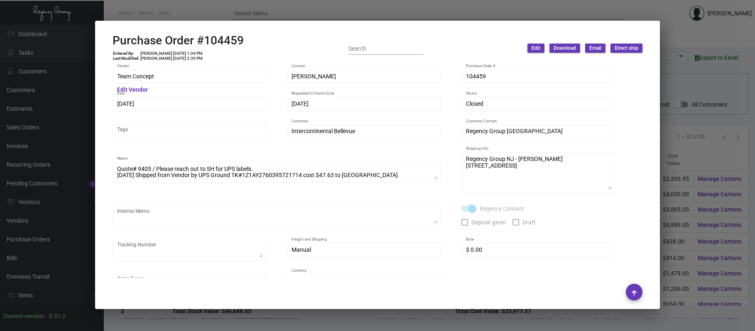 This screenshot has width=755, height=331. What do you see at coordinates (301, 250) in the screenshot?
I see `span: Manual` at bounding box center [301, 250].